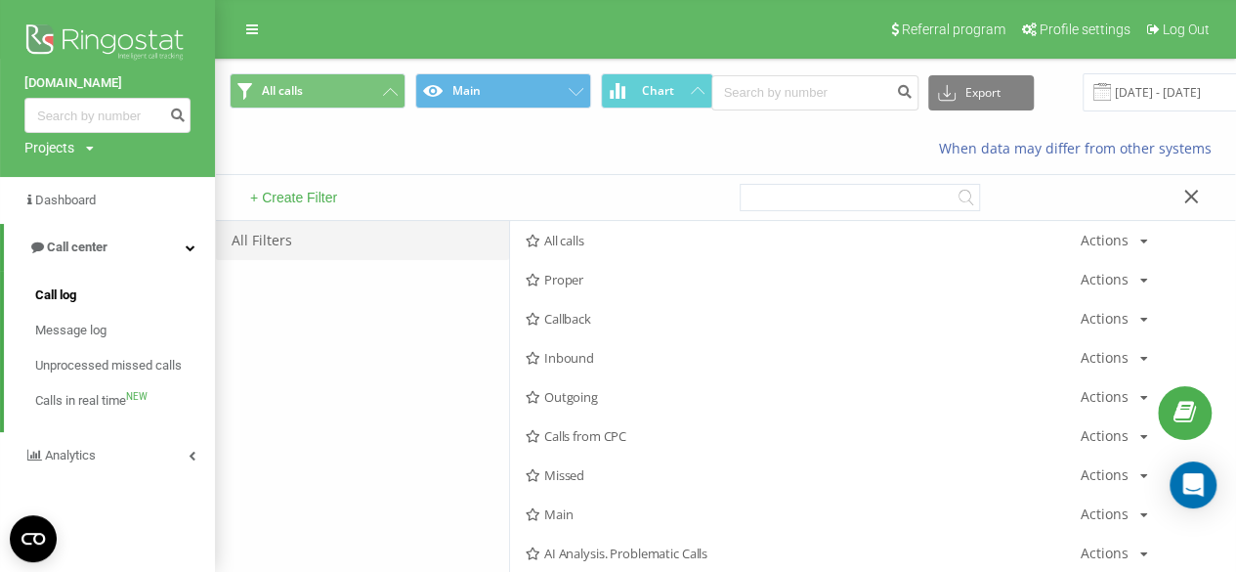 The height and width of the screenshot is (572, 1236). What do you see at coordinates (803, 318) in the screenshot?
I see `span: Callback` at bounding box center [803, 318].